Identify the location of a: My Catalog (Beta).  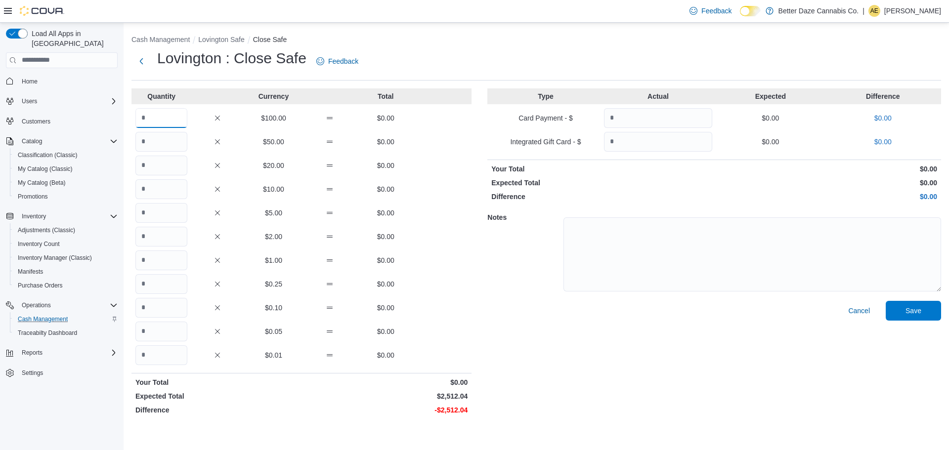
(42, 183).